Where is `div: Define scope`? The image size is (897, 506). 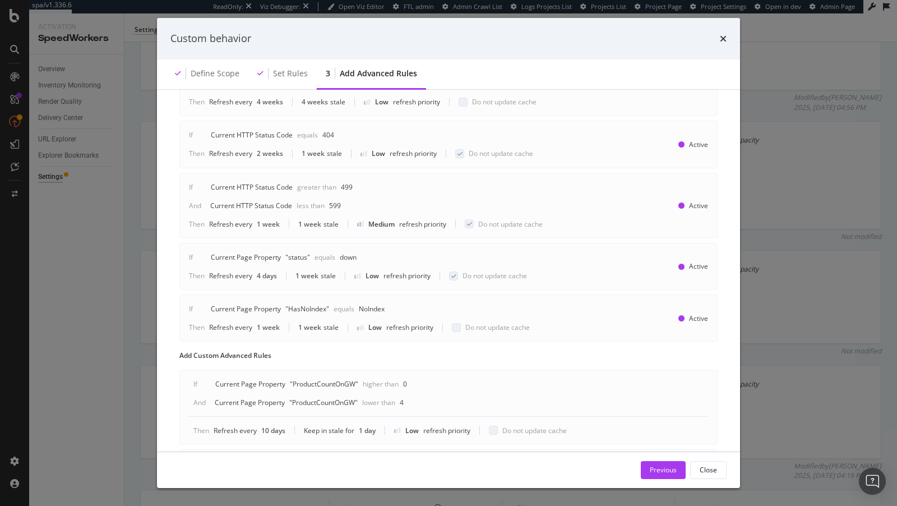
div: Define scope is located at coordinates (215, 73).